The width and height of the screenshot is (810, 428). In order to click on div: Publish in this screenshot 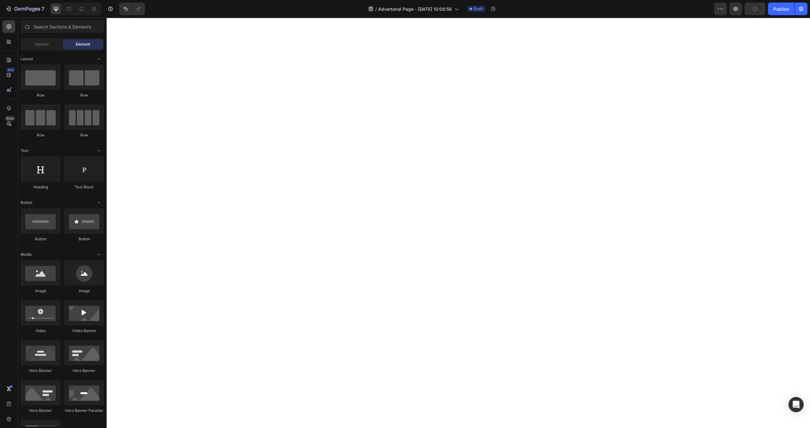, I will do `click(782, 9)`.